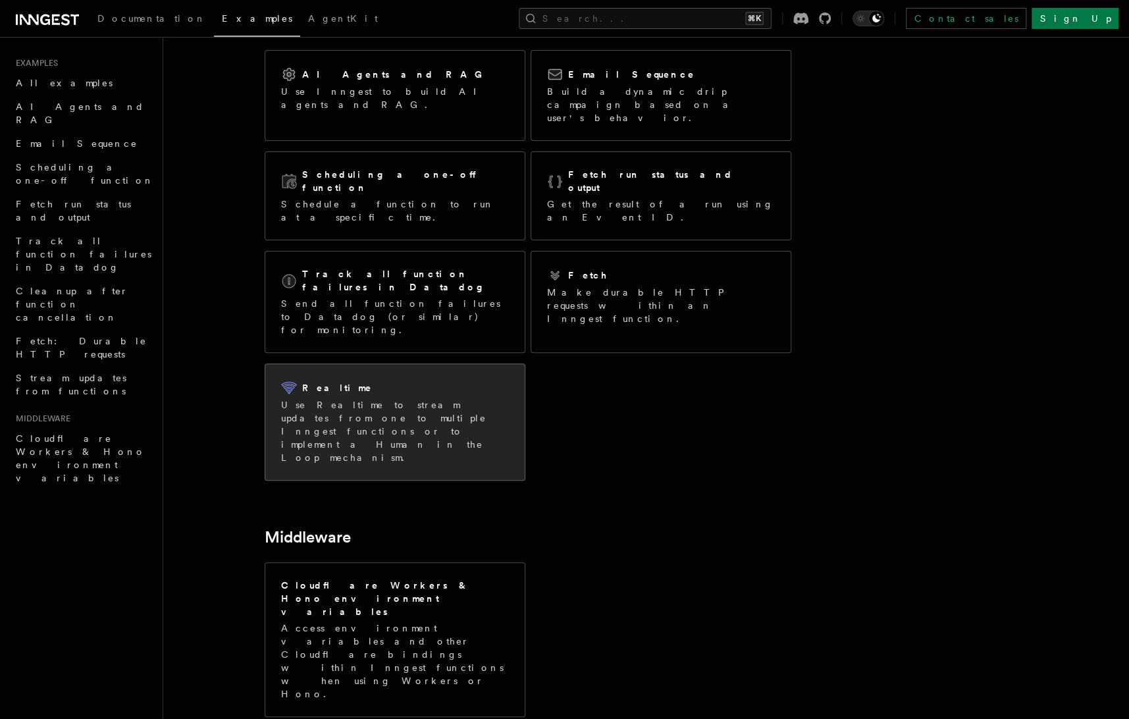 Image resolution: width=1129 pixels, height=719 pixels. Describe the element at coordinates (395, 98) in the screenshot. I see `p: Use Inngest to build AI agents and RAG.` at that location.